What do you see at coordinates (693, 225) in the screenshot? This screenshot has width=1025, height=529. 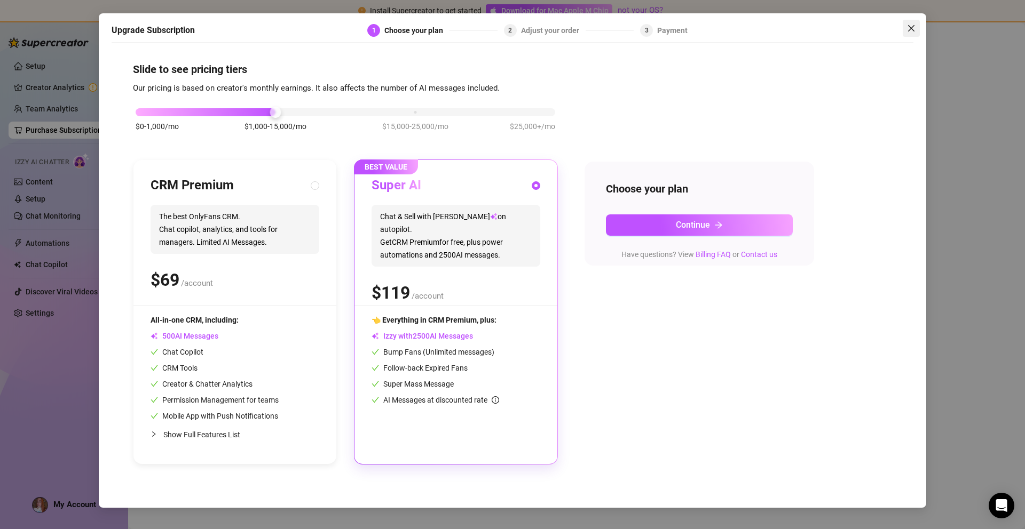 I see `span: Continue` at bounding box center [693, 225].